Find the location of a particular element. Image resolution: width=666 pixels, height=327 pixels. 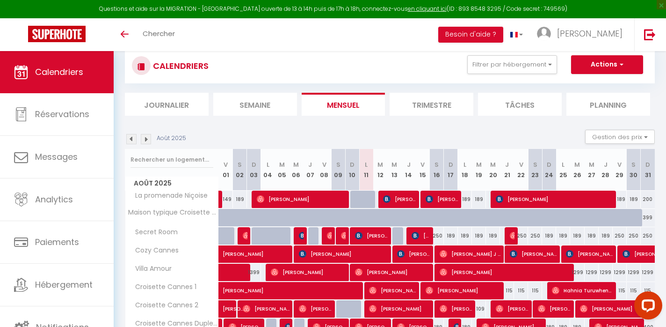

th: 05 is located at coordinates (282, 169).